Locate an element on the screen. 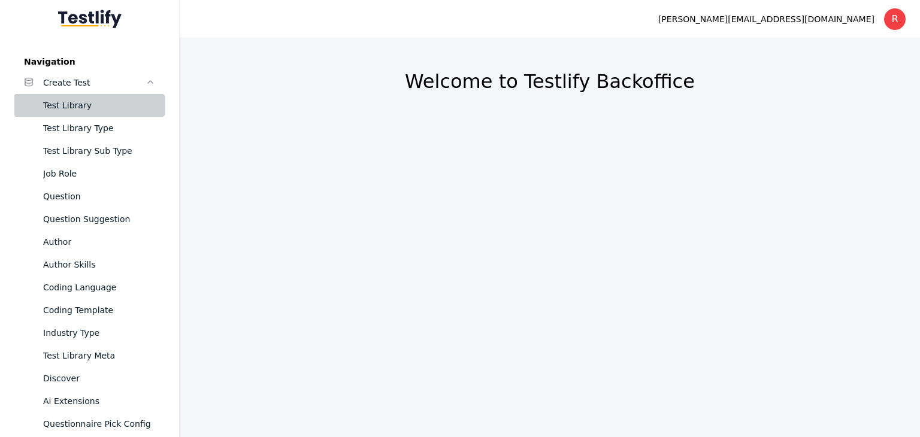 Image resolution: width=920 pixels, height=437 pixels. h2: Welcome to Testlify Backoffice is located at coordinates (550, 81).